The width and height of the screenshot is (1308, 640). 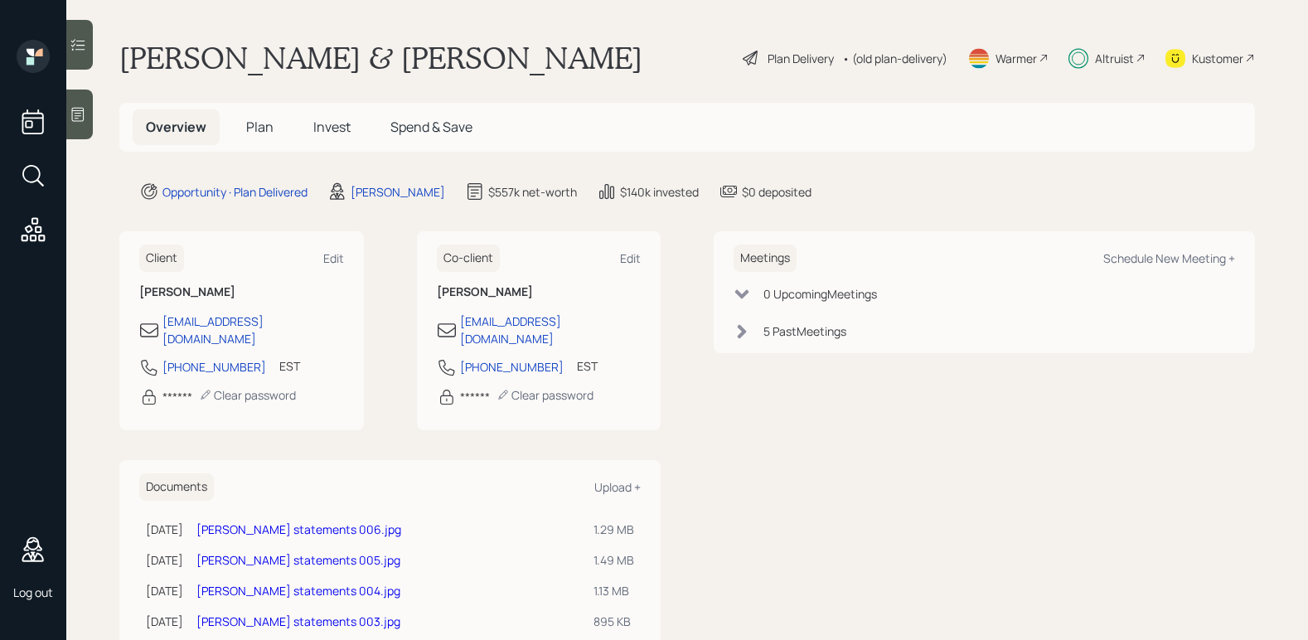 What do you see at coordinates (765, 258) in the screenshot?
I see `h6: Meetings` at bounding box center [765, 258].